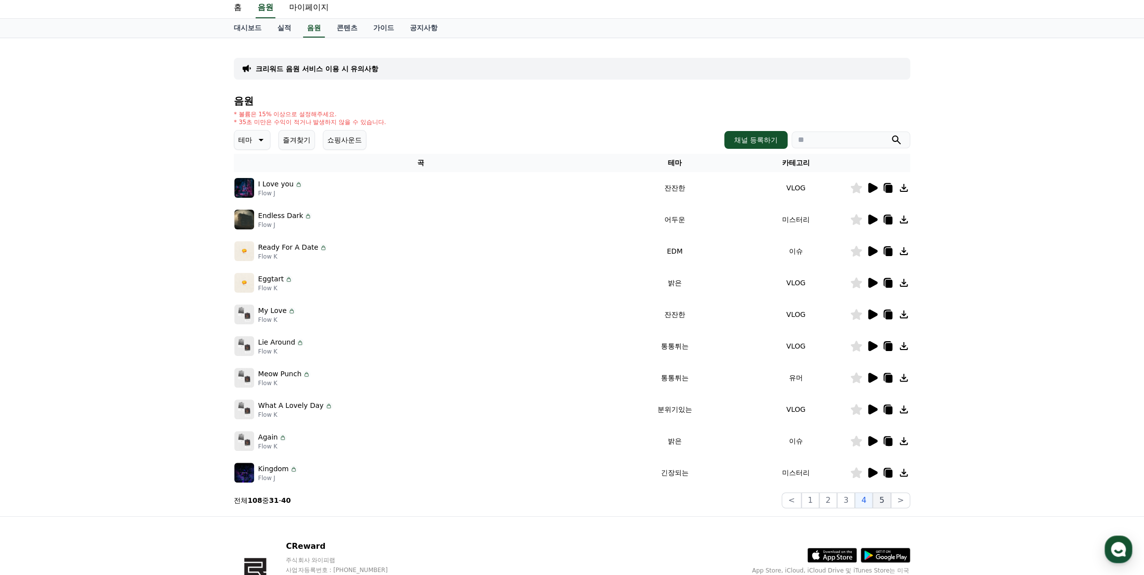 This screenshot has height=575, width=1144. Describe the element at coordinates (248, 28) in the screenshot. I see `a: 대시보드` at that location.